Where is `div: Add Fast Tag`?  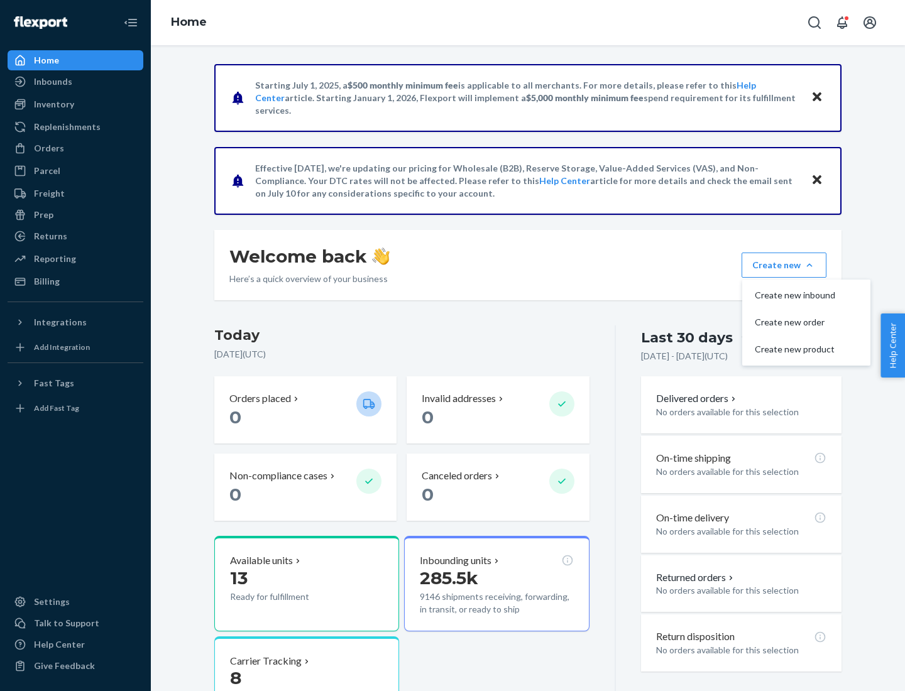 div: Add Fast Tag is located at coordinates (57, 408).